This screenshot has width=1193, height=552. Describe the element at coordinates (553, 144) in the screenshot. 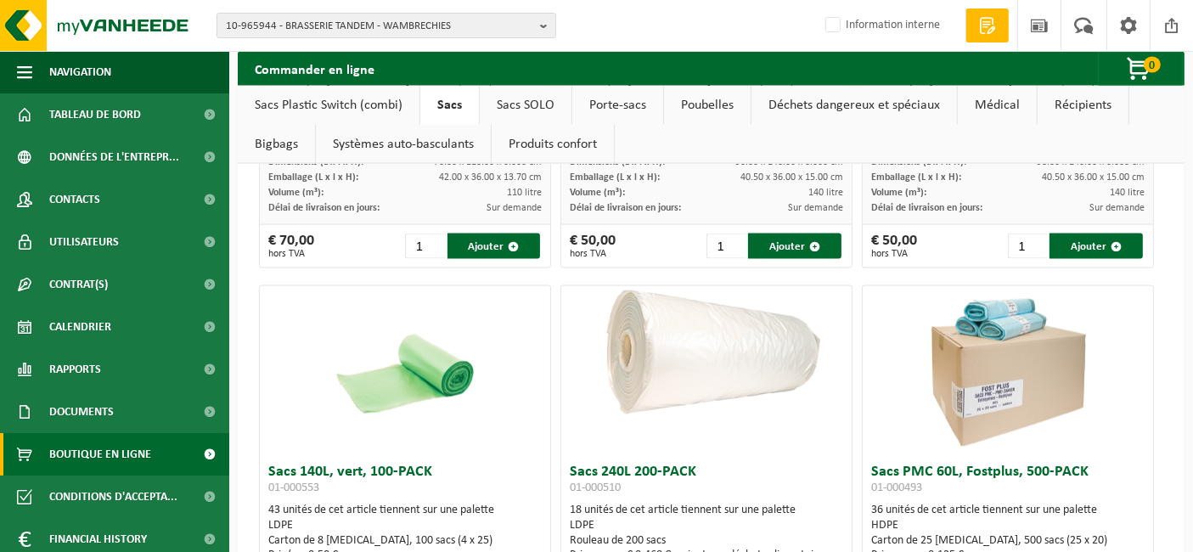

I see `a: Produits confort` at that location.